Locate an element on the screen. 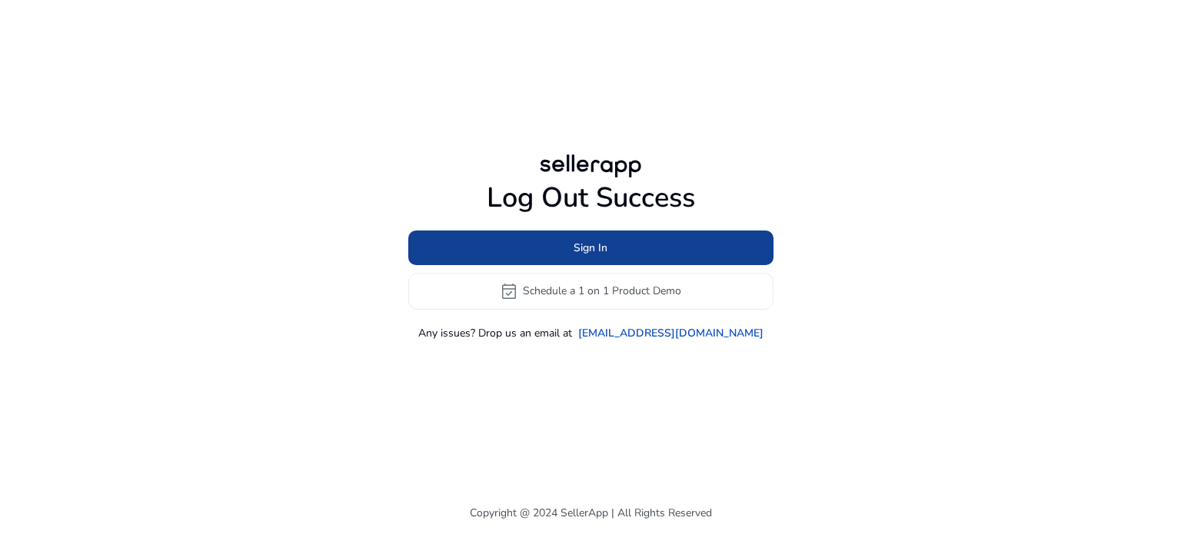 The image size is (1181, 534). p: Any issues? Drop us an email at is located at coordinates (495, 333).